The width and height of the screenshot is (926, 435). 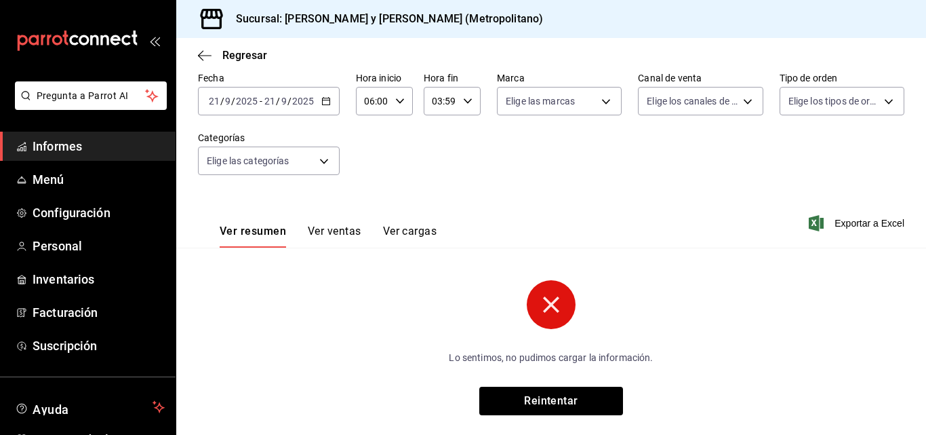 I want to click on font: Ver ventas, so click(x=334, y=230).